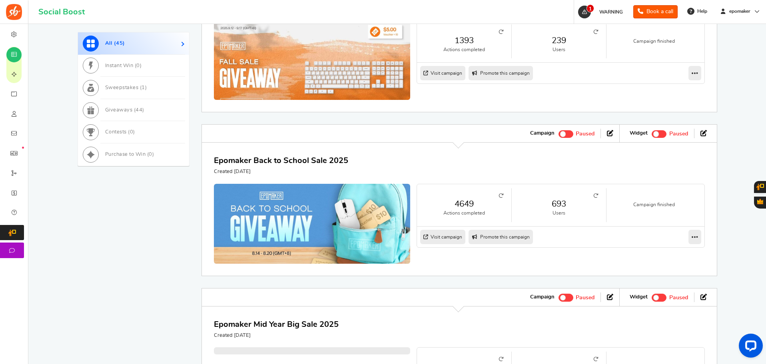  Describe the element at coordinates (62, 12) in the screenshot. I see `h1: Social Boost` at that location.